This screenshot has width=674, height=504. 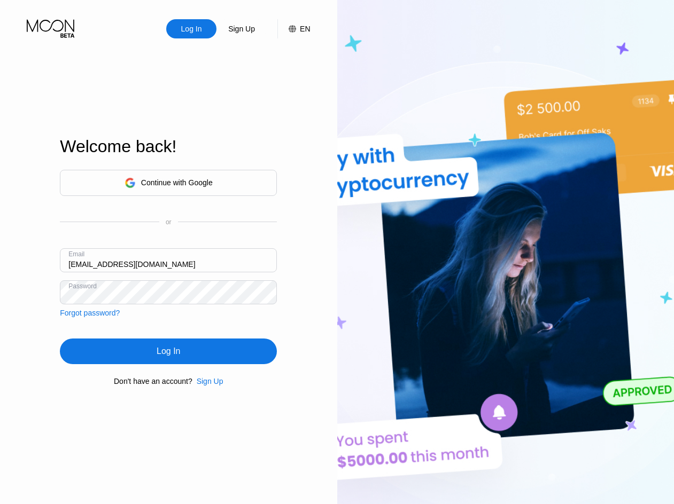 I want to click on div: Email, so click(x=76, y=254).